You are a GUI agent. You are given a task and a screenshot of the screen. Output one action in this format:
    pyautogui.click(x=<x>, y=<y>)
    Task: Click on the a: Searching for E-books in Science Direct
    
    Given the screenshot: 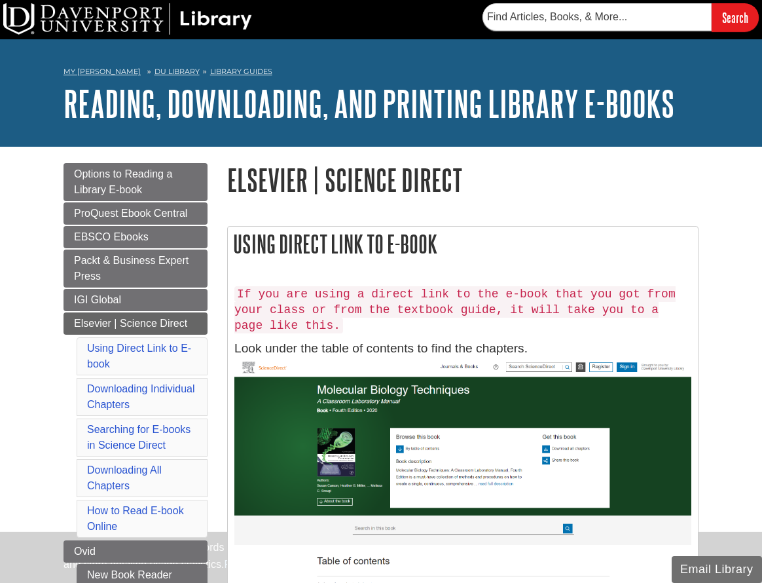 What is the action you would take?
    pyautogui.click(x=139, y=437)
    